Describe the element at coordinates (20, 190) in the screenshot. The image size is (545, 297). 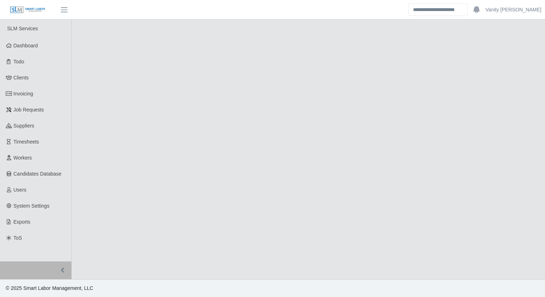
I see `span: Users` at that location.